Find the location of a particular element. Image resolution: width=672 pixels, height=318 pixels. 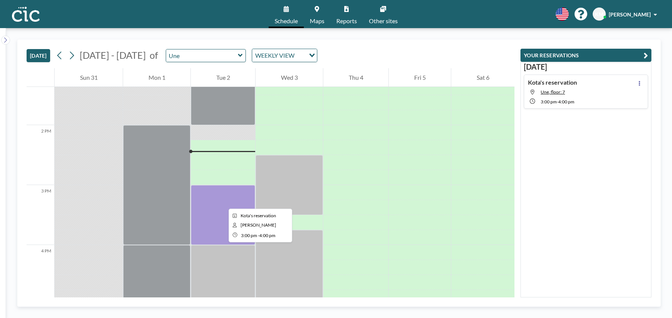

span: KM is located at coordinates (599, 14).